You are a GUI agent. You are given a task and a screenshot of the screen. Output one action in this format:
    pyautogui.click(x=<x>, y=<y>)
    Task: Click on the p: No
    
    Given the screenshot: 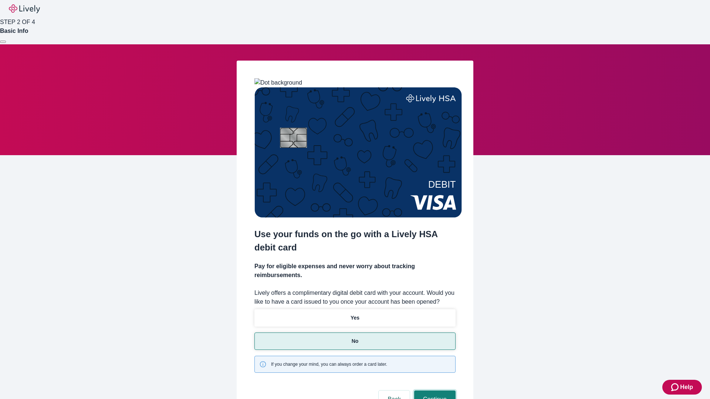 What is the action you would take?
    pyautogui.click(x=355, y=341)
    